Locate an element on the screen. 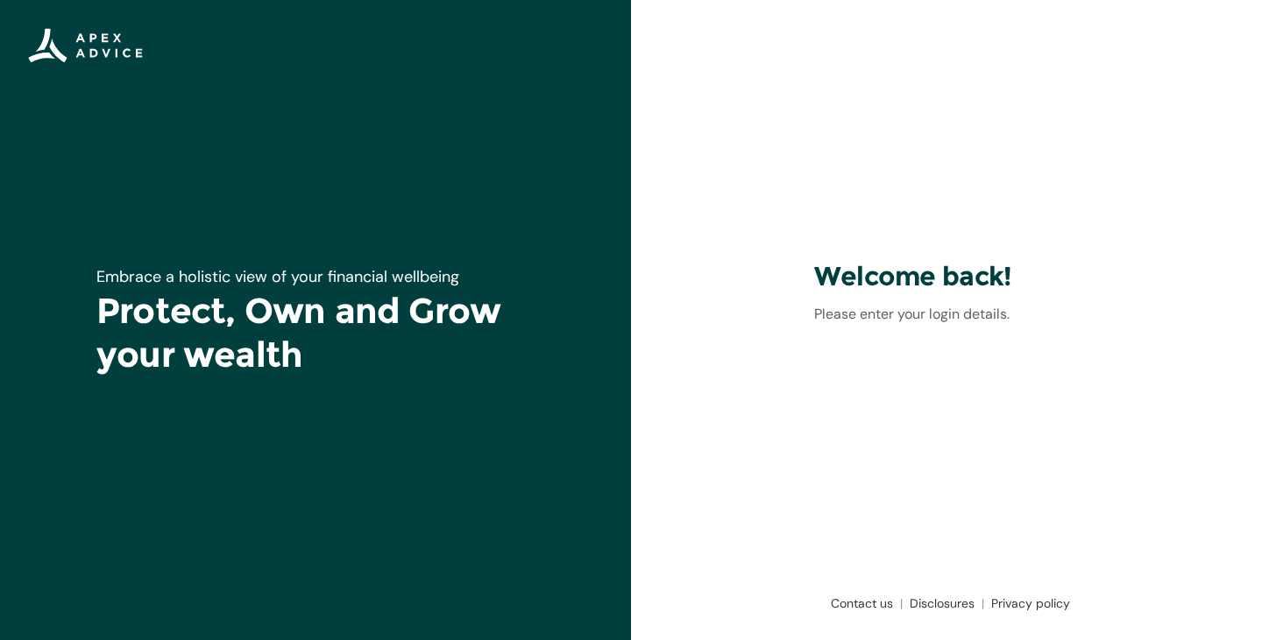 This screenshot has width=1262, height=640. p: Please enter your login details. is located at coordinates (946, 315).